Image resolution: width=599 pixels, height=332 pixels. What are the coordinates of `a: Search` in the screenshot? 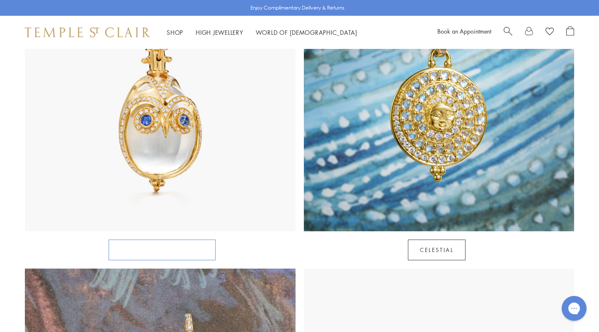 It's located at (507, 32).